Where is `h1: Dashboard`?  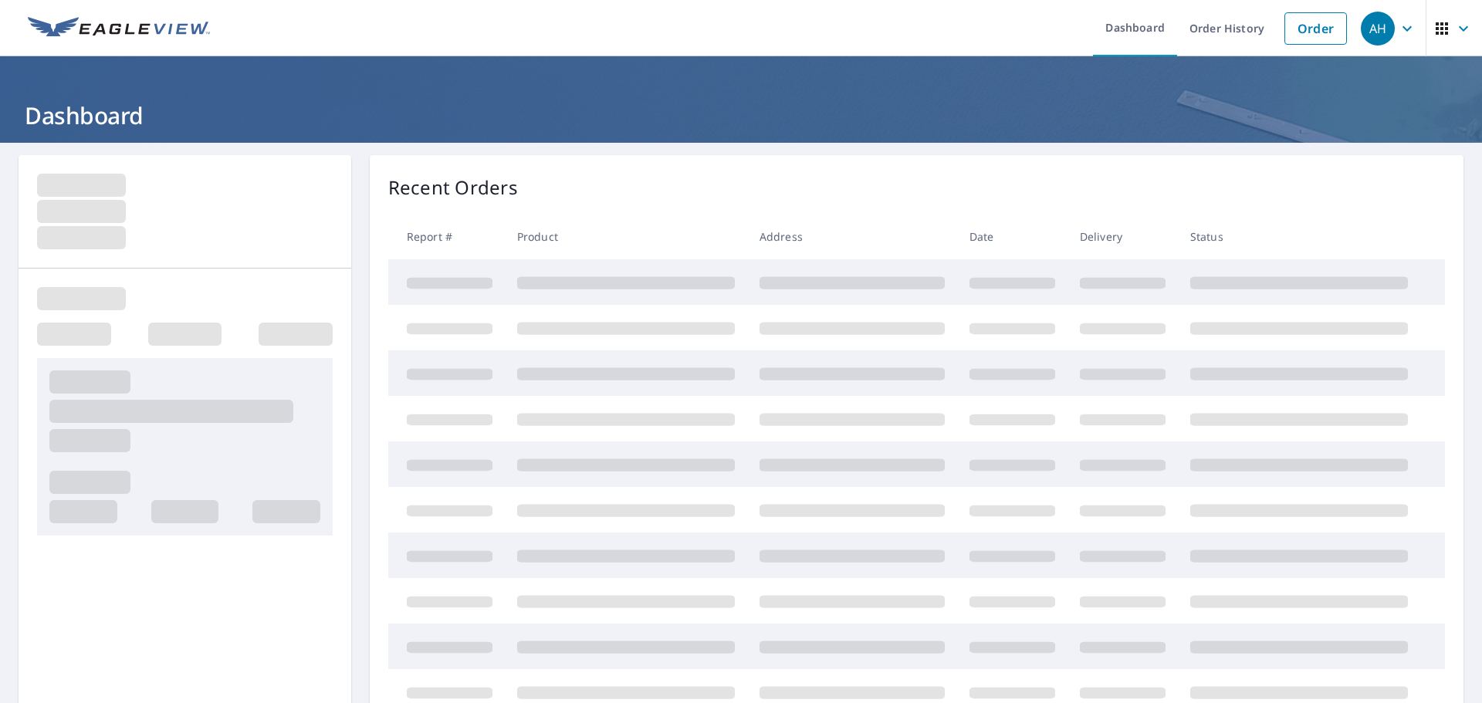 h1: Dashboard is located at coordinates (741, 115).